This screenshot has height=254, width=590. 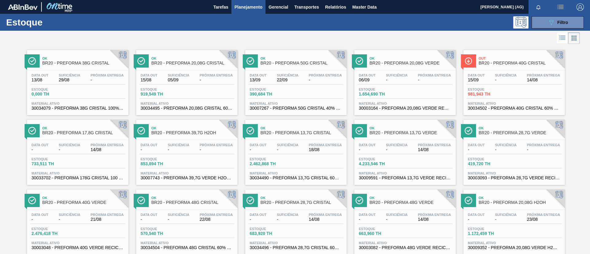 I want to click on span: 419,720 TH, so click(x=490, y=164).